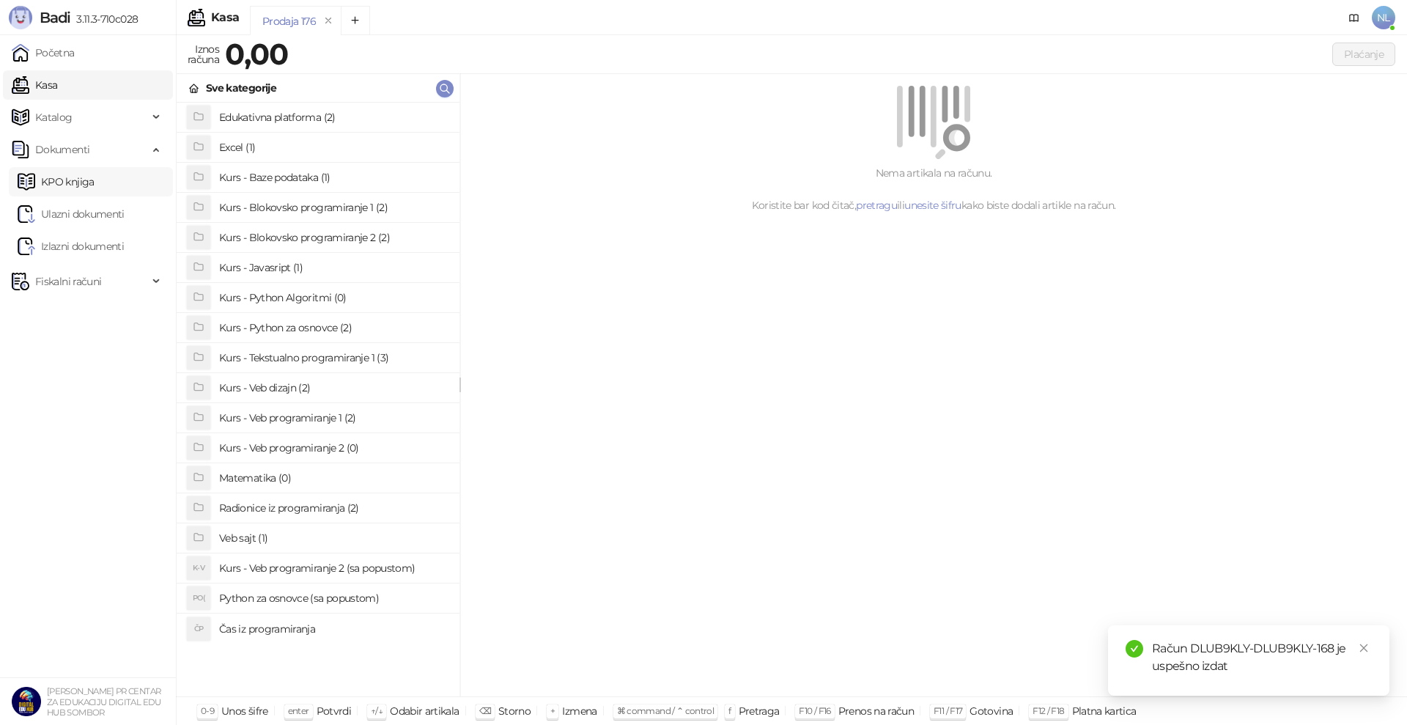 This screenshot has height=725, width=1407. What do you see at coordinates (729, 710) in the screenshot?
I see `span: f` at bounding box center [729, 710].